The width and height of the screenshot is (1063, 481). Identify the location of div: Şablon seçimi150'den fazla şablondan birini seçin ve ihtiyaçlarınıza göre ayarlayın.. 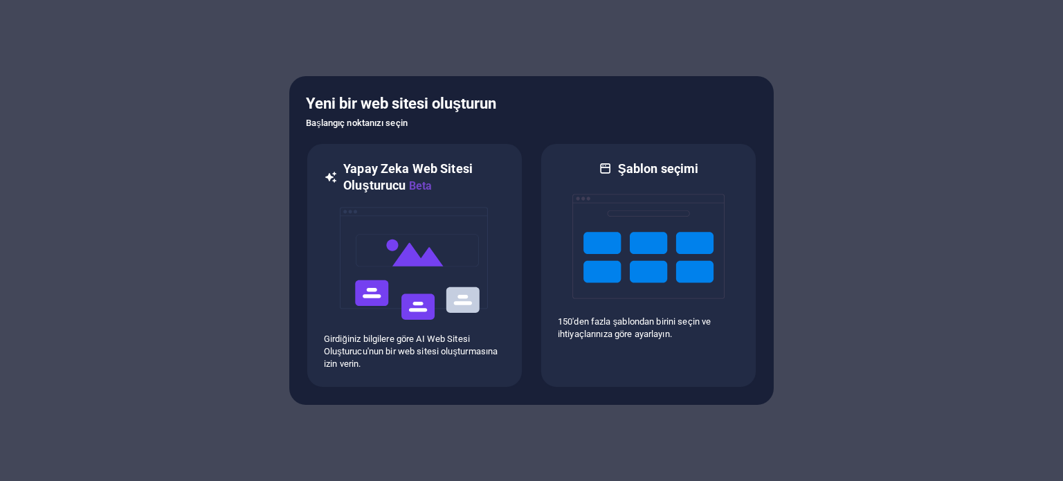
(649, 265).